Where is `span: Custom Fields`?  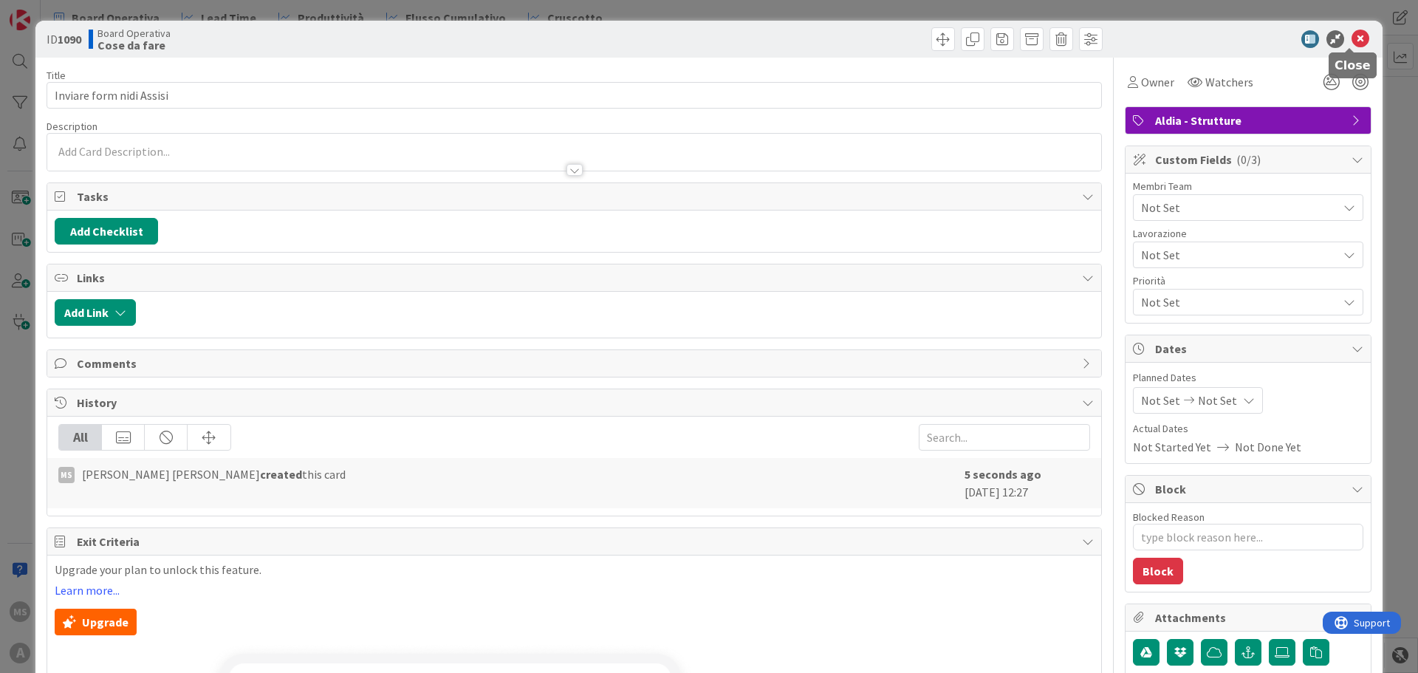
span: Custom Fields is located at coordinates (1249, 159).